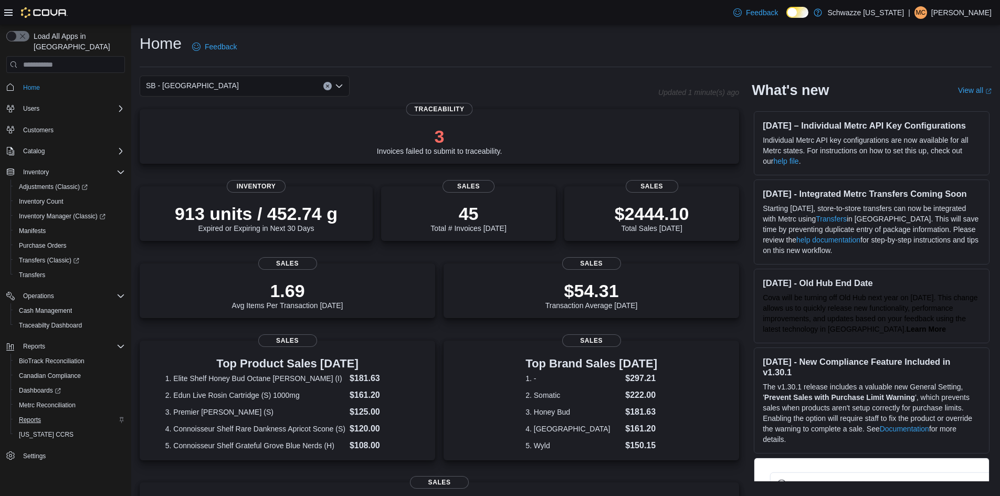 Image resolution: width=1000 pixels, height=496 pixels. Describe the element at coordinates (379, 412) in the screenshot. I see `dd: $125.00` at that location.